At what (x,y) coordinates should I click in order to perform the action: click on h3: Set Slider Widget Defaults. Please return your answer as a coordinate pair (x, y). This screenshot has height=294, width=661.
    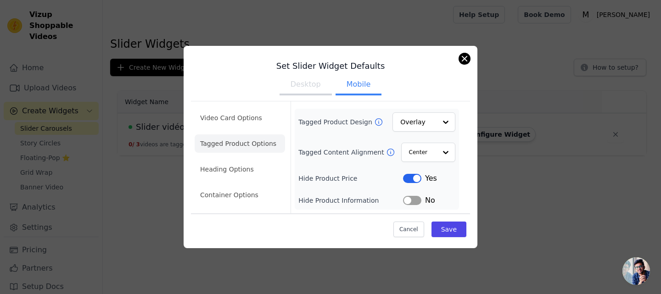
    Looking at the image, I should click on (330, 66).